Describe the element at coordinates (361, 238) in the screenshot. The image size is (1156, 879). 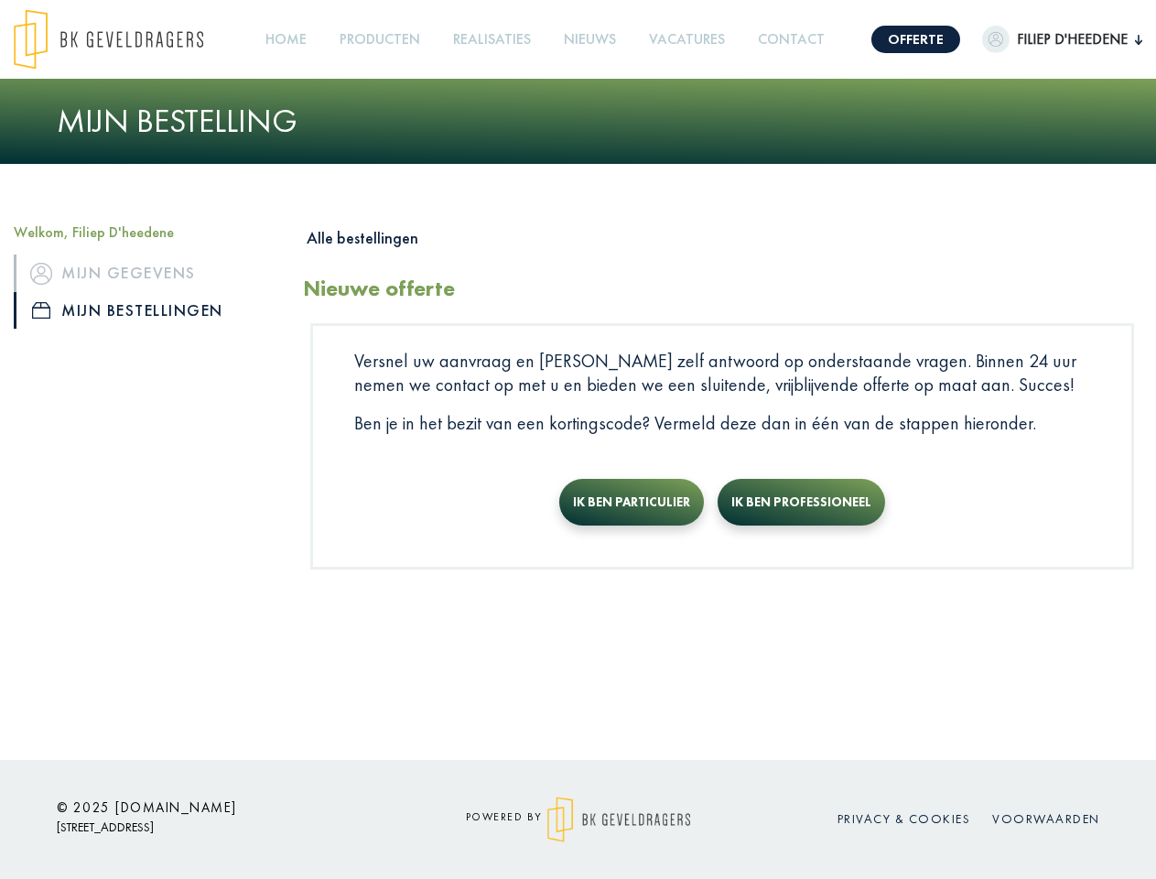
I see `button: Alle bestellingen` at that location.